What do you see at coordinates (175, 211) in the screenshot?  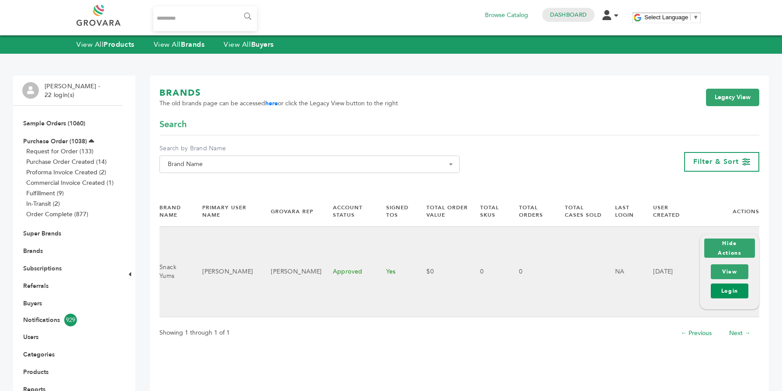 I see `th: Brand Name` at bounding box center [175, 211].